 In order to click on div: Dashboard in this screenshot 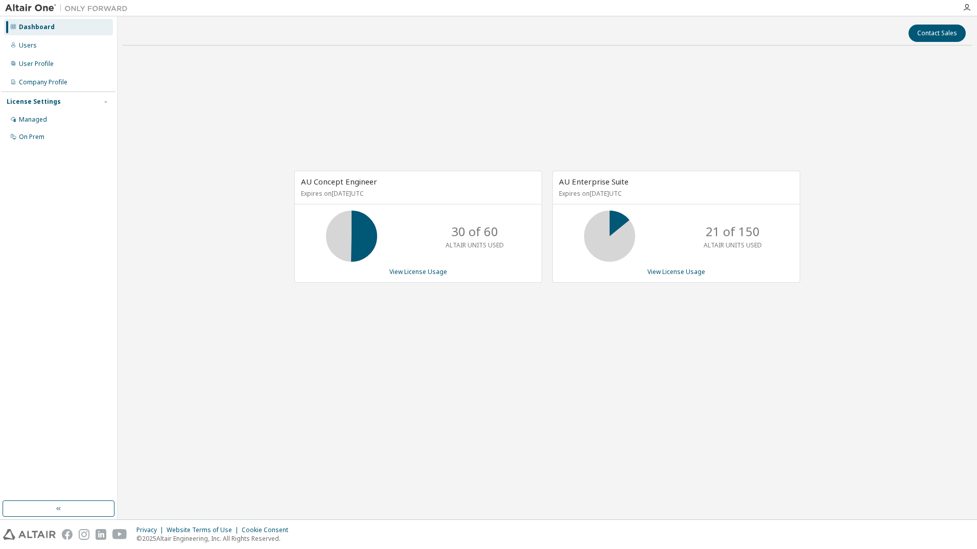, I will do `click(37, 27)`.